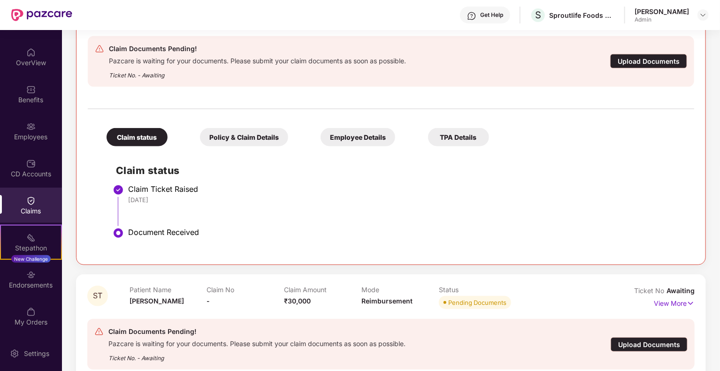 This screenshot has height=371, width=720. I want to click on div: Settings, so click(37, 354).